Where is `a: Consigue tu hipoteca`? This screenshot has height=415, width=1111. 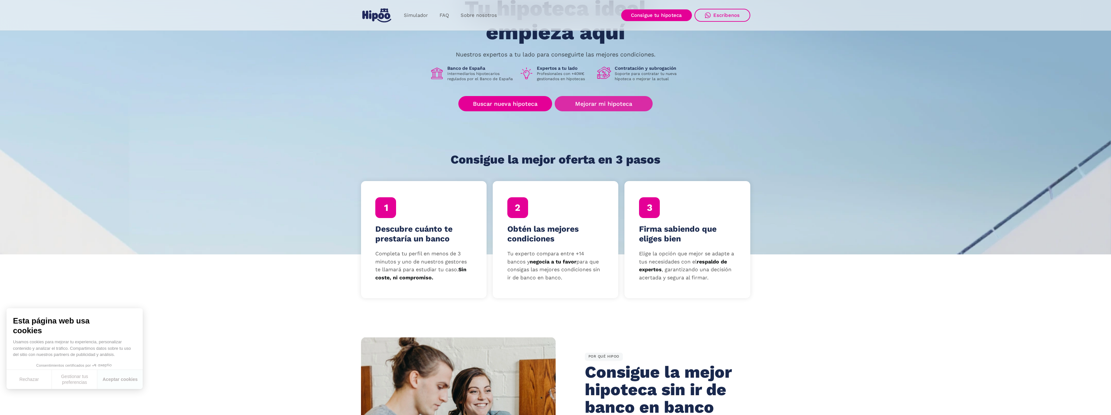
a: Consigue tu hipoteca is located at coordinates (656, 15).